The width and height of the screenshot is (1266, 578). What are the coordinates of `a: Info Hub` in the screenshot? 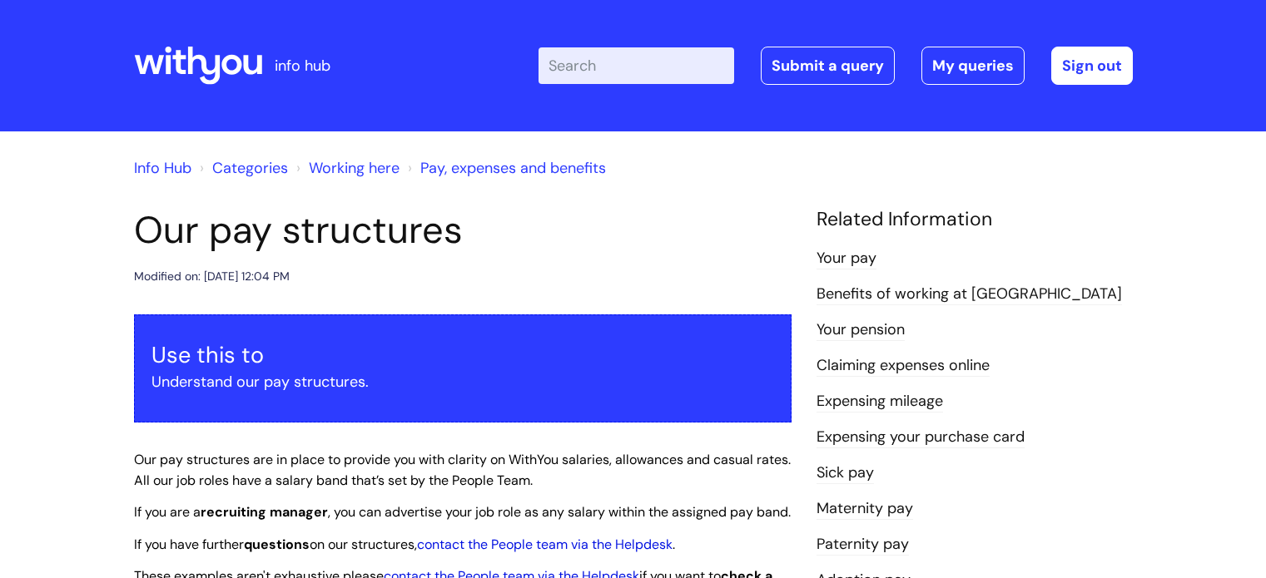 It's located at (162, 168).